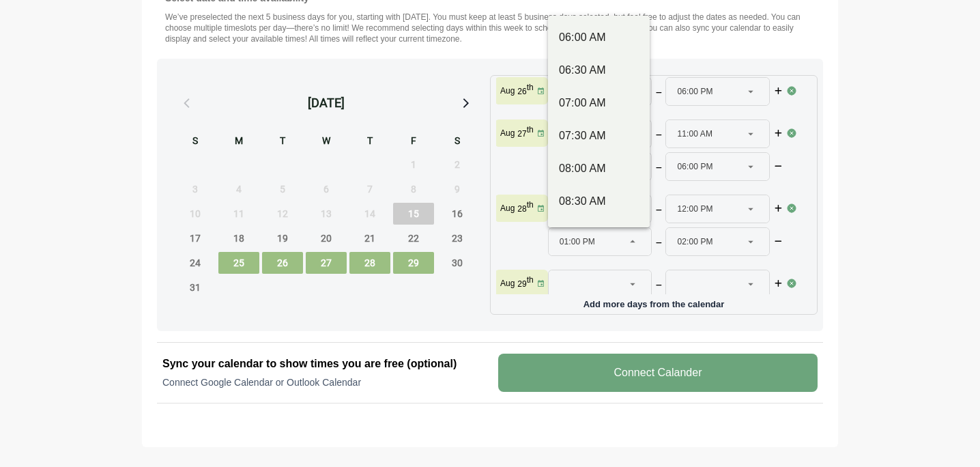 The height and width of the screenshot is (467, 980). Describe the element at coordinates (457, 238) in the screenshot. I see `span: Saturday, August 23, 2025` at that location.